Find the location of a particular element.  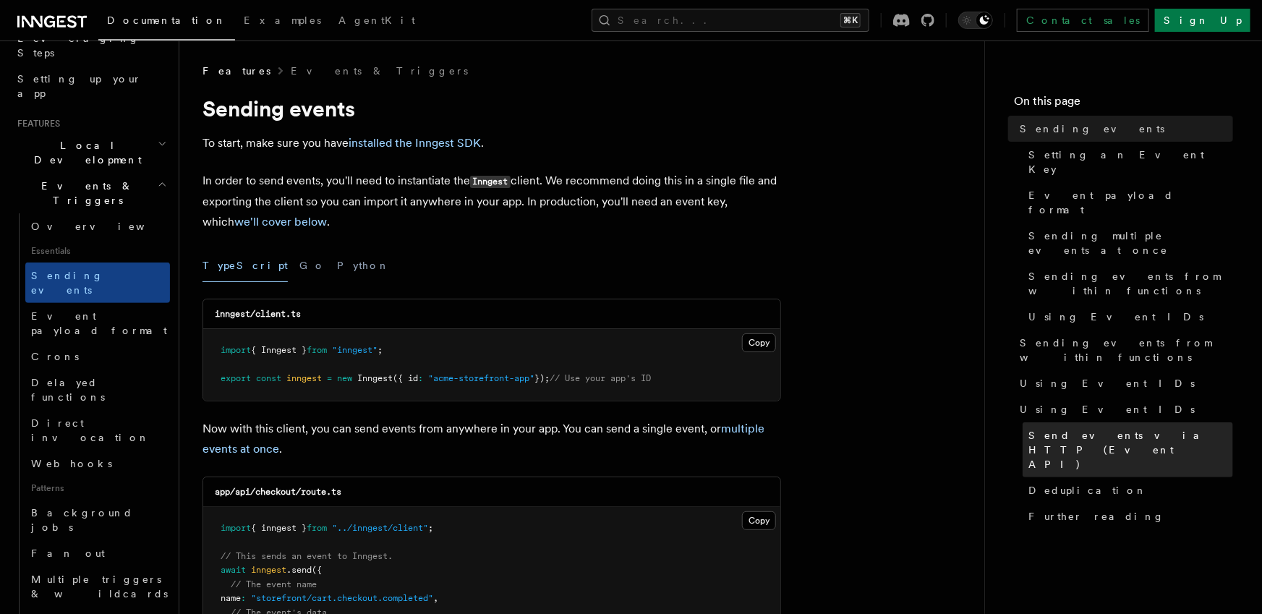

p: In order to send events, you'll need to instantiate the client. We recommend doing this in a sing... is located at coordinates (492, 201).